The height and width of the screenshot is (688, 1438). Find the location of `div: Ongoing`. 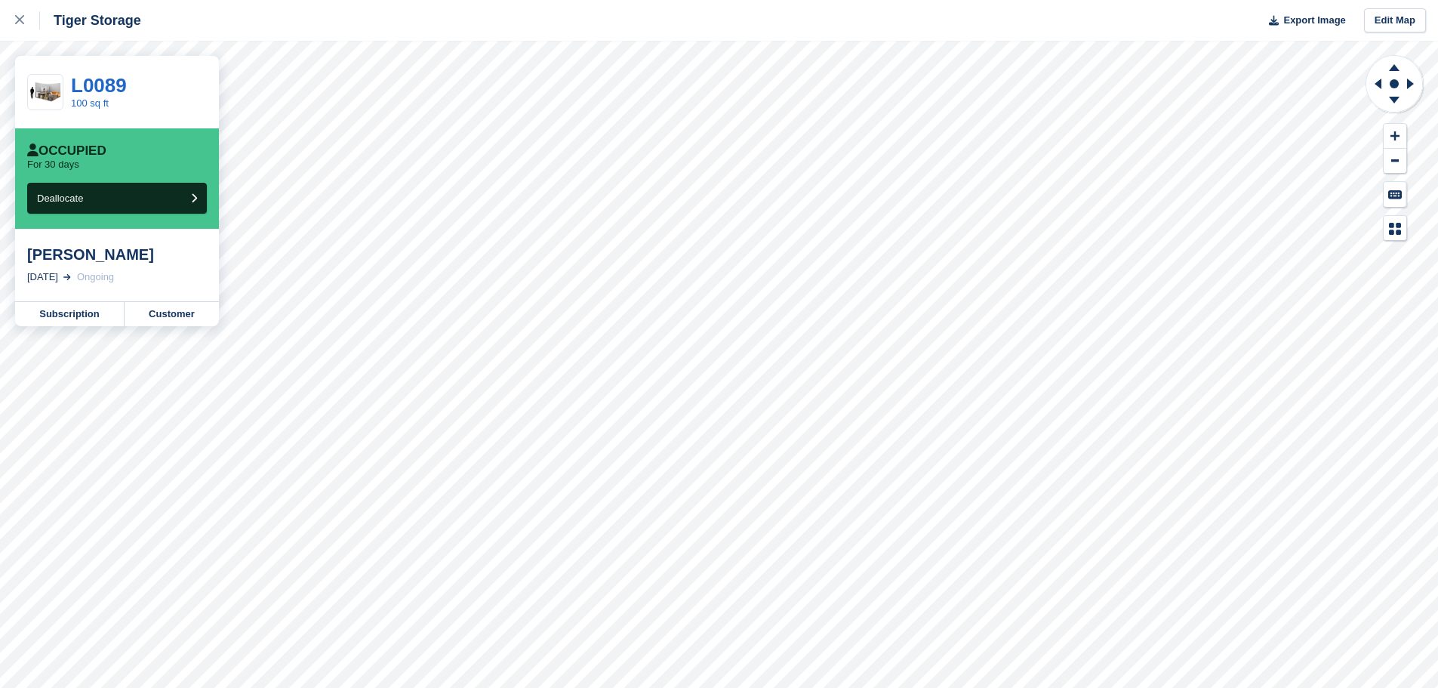

div: Ongoing is located at coordinates (95, 277).